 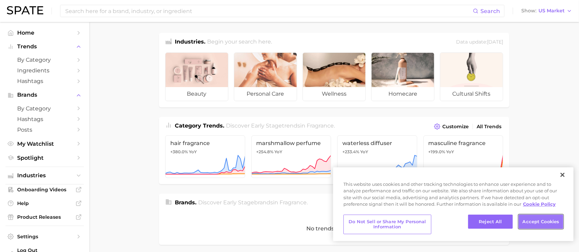 What do you see at coordinates (334, 229) in the screenshot?
I see `div: No trends available.` at bounding box center [334, 229].